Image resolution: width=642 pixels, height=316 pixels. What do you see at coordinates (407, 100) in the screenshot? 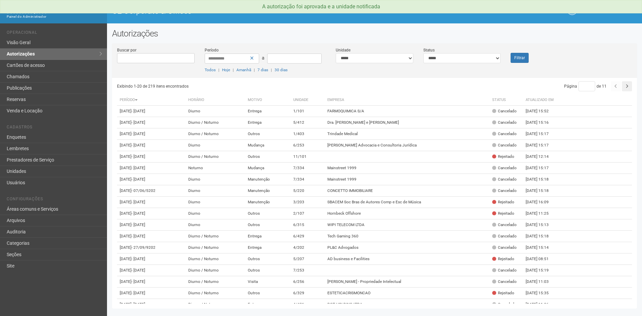
I see `th: Empresa` at bounding box center [407, 100].